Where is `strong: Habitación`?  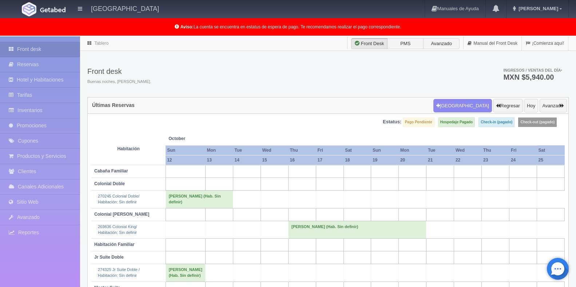 strong: Habitación is located at coordinates (128, 149).